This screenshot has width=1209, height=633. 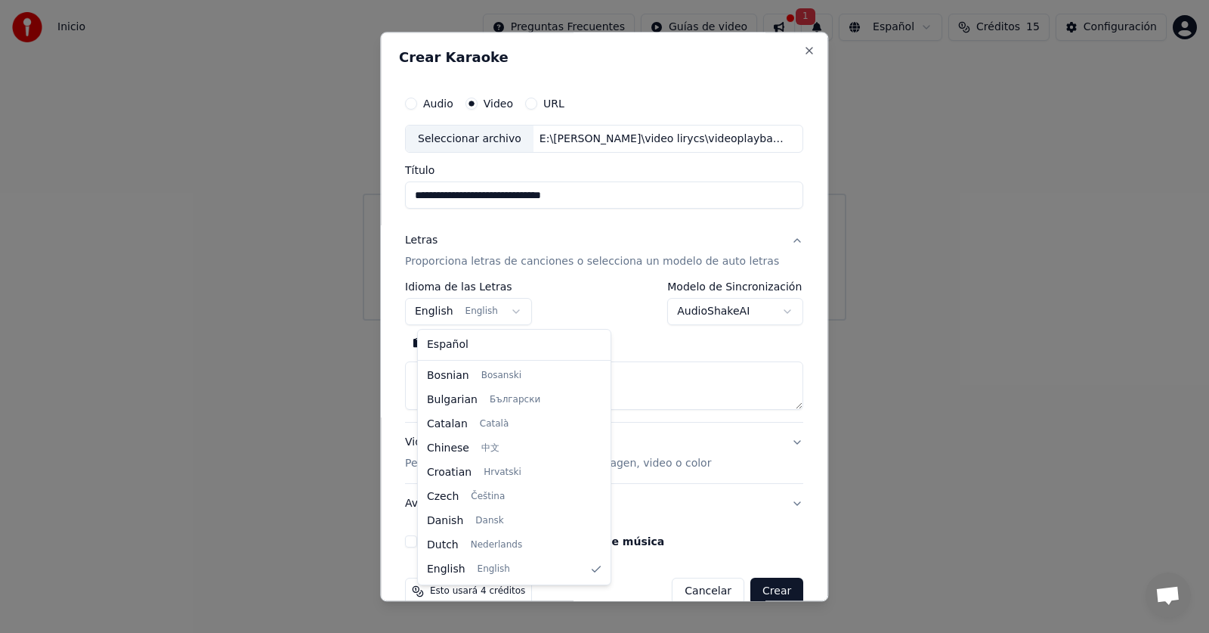 What do you see at coordinates (448, 448) in the screenshot?
I see `span: Chinese` at bounding box center [448, 448].